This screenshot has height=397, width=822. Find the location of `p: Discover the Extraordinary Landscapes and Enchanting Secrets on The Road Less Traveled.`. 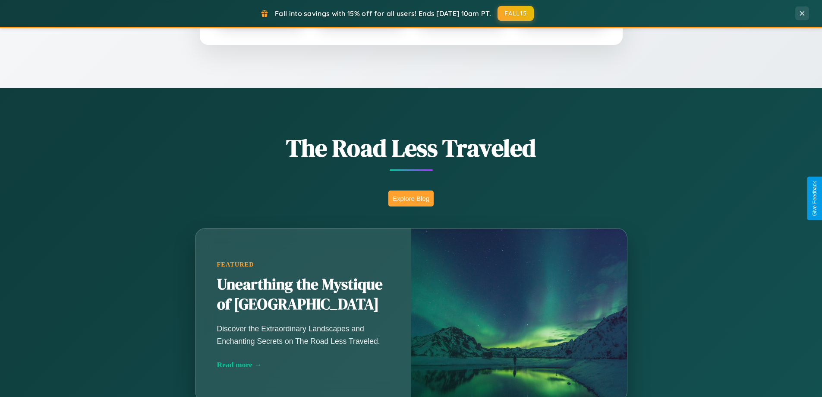

p: Discover the Extraordinary Landscapes and Enchanting Secrets on The Road Less Traveled. is located at coordinates (304, 335).